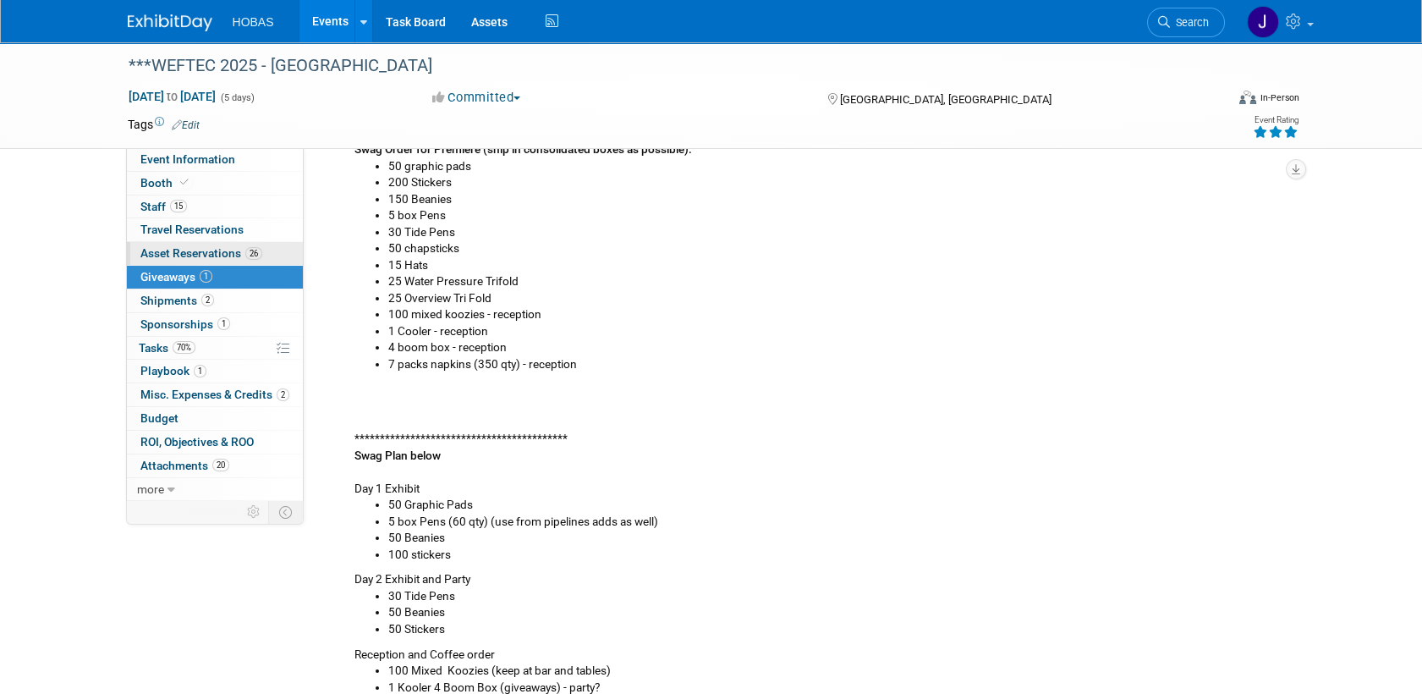 Image resolution: width=1422 pixels, height=694 pixels. What do you see at coordinates (835, 282) in the screenshot?
I see `li: 25 Water Pressure Trifold` at bounding box center [835, 282].